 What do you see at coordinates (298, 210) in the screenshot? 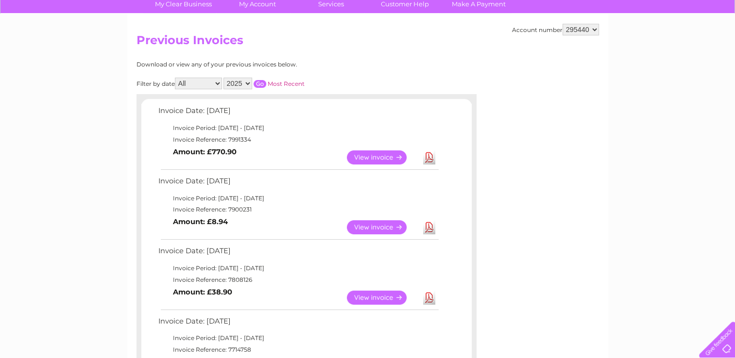
I see `td: Invoice Reference: 7900231` at bounding box center [298, 210].